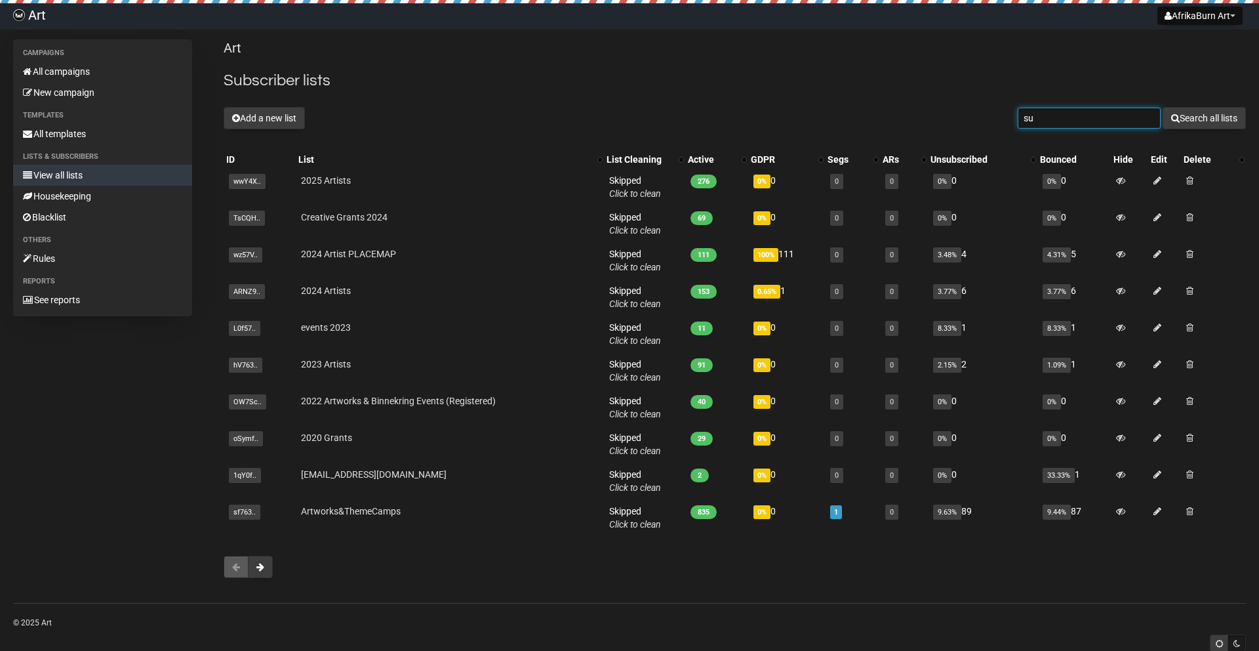 The height and width of the screenshot is (651, 1259). Describe the element at coordinates (326, 180) in the screenshot. I see `a: 2025 Artists` at that location.